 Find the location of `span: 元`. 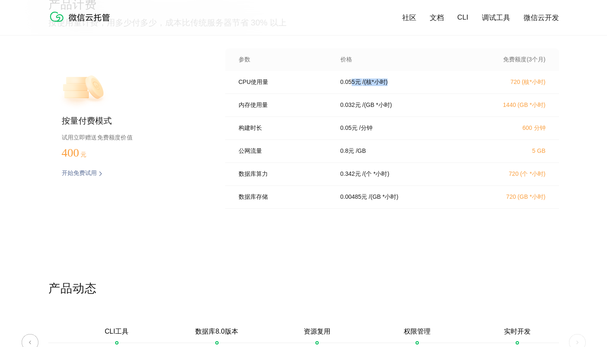

span: 元 is located at coordinates (83, 154).